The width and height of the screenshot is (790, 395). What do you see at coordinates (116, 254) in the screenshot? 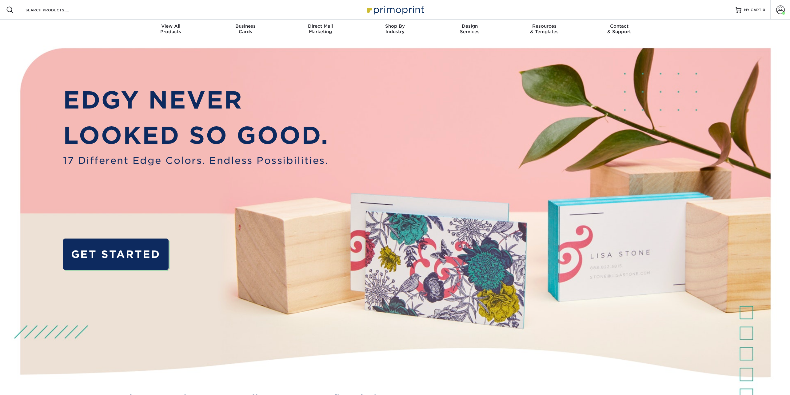
I see `a: GET STARTED` at bounding box center [116, 254].